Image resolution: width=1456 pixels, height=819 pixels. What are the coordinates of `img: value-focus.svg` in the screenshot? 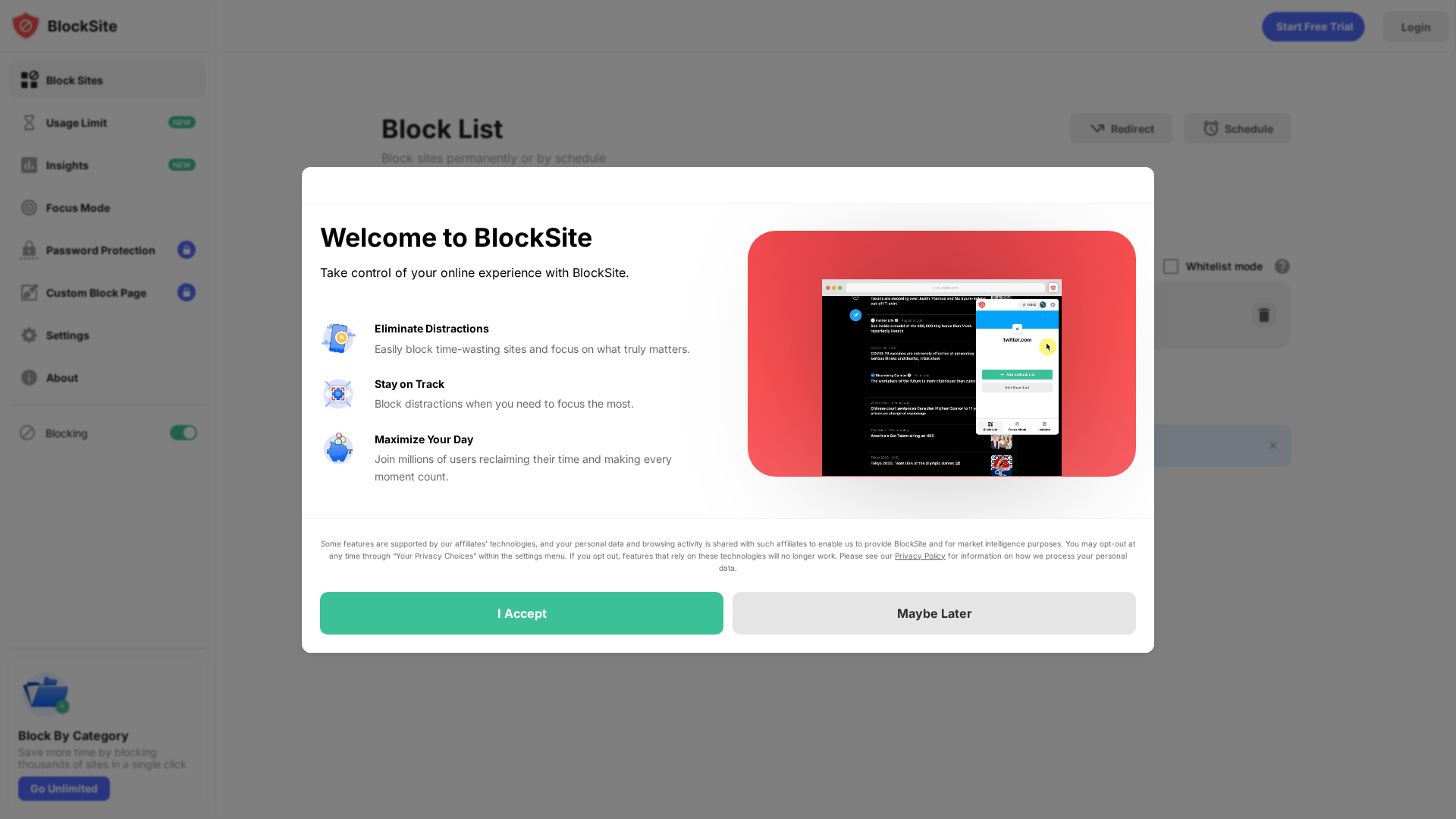 It's located at (338, 394).